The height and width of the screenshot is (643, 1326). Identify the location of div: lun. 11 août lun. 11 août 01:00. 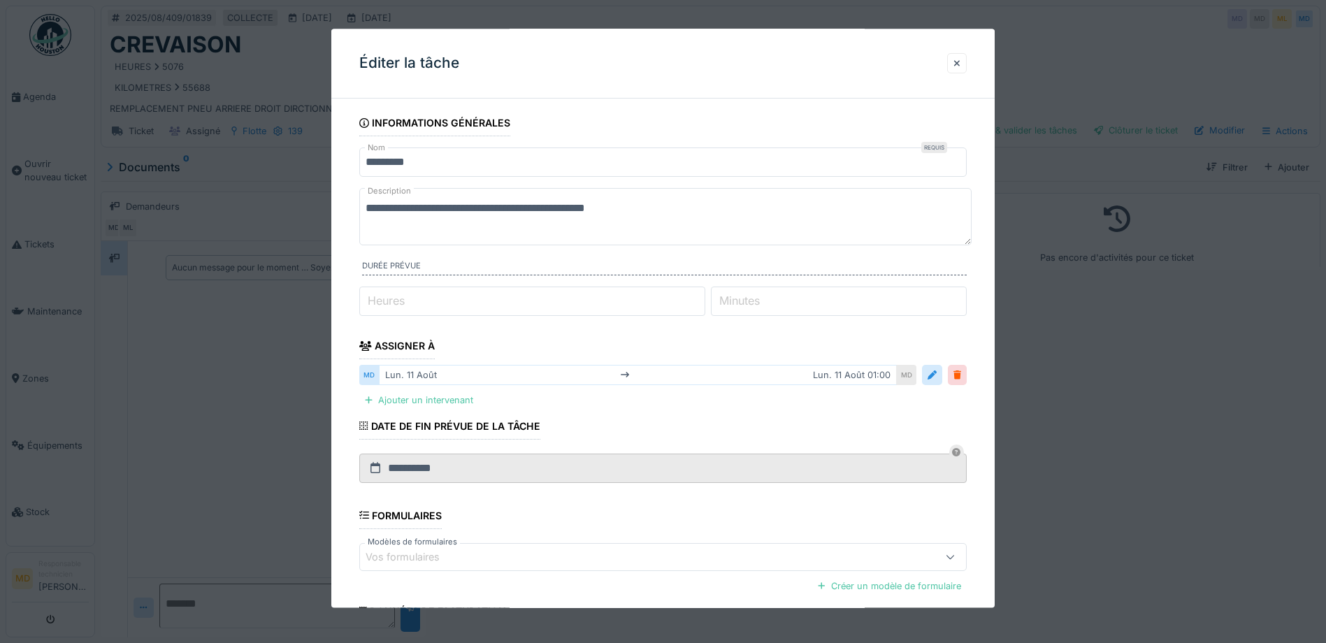
(638, 375).